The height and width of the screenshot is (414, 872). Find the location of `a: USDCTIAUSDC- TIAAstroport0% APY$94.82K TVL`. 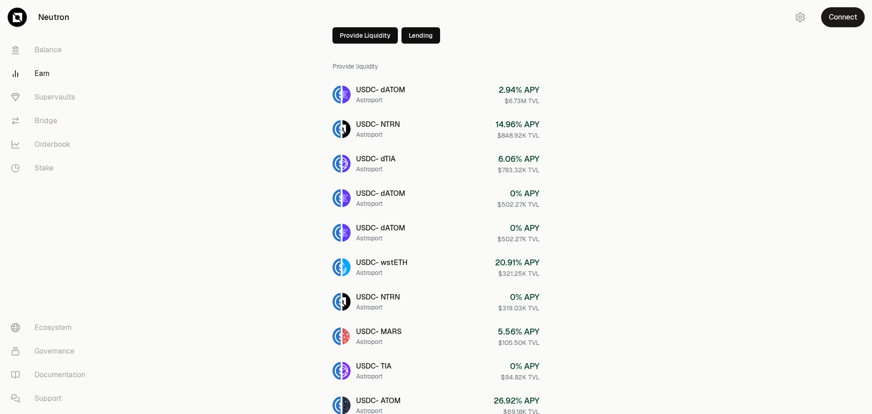

a: USDCTIAUSDC- TIAAstroport0% APY$94.82K TVL is located at coordinates (436, 370).